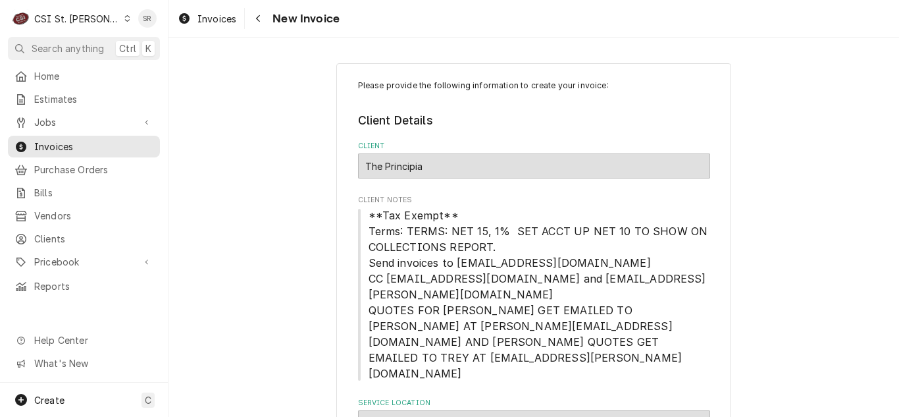  I want to click on span: Vendors, so click(93, 215).